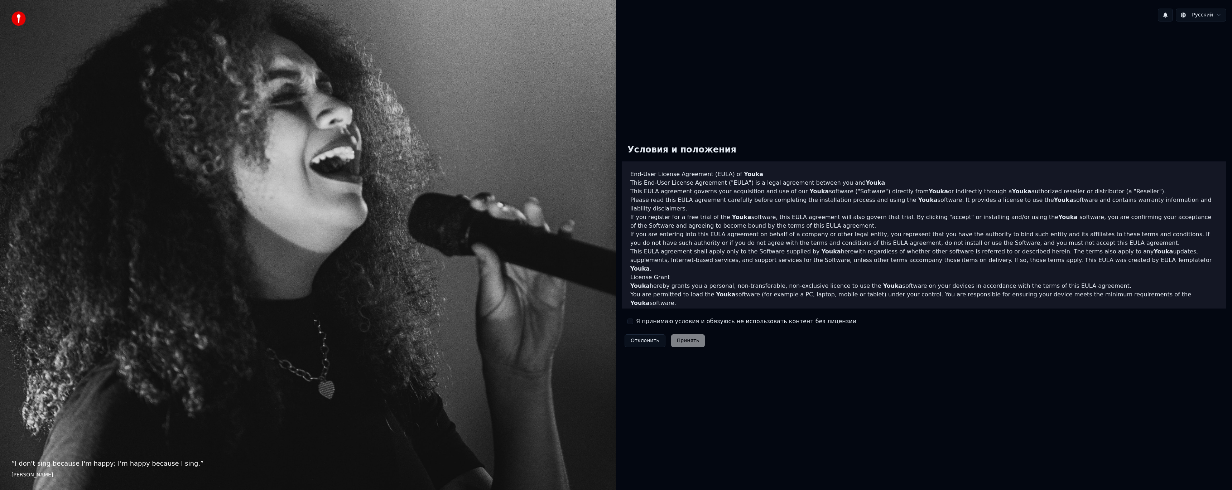 The height and width of the screenshot is (490, 1232). What do you see at coordinates (924, 239) in the screenshot?
I see `p: If you are entering into this EULA agreement on behalf of a company or other legal entity, you re...` at bounding box center [924, 239].